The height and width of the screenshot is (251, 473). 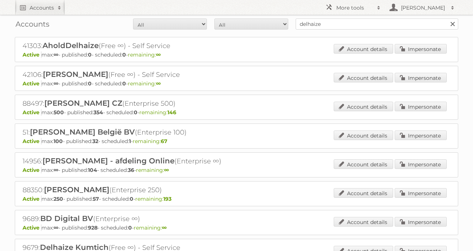 I want to click on strong: 36, so click(x=131, y=170).